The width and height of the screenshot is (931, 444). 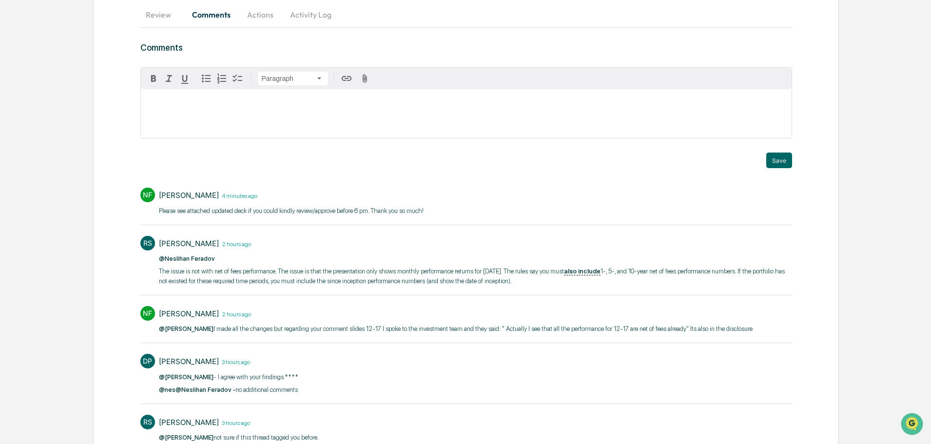 I want to click on button: Review, so click(x=162, y=15).